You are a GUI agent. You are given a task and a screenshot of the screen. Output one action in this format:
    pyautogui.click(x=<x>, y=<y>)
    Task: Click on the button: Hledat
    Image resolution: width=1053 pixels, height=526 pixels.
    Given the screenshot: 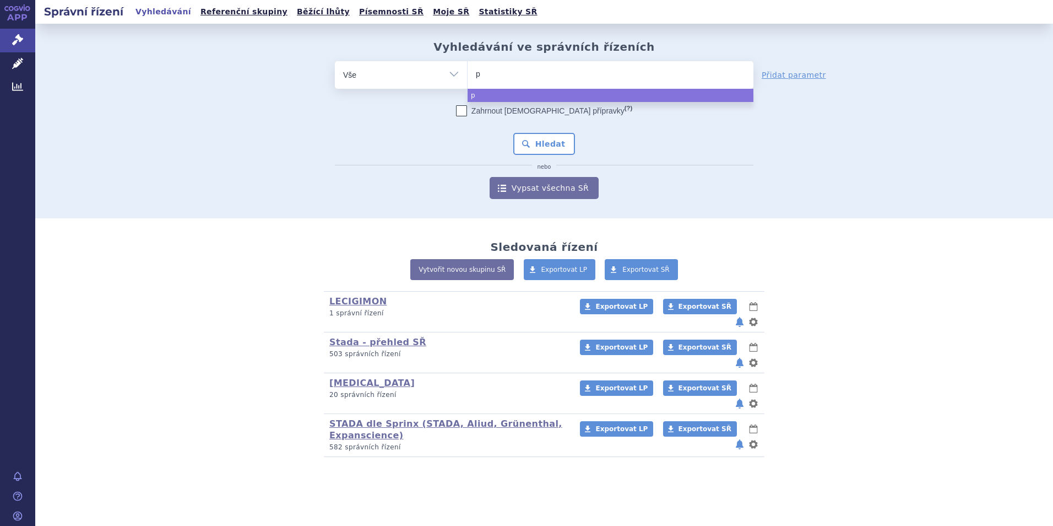 What is the action you would take?
    pyautogui.click(x=544, y=144)
    